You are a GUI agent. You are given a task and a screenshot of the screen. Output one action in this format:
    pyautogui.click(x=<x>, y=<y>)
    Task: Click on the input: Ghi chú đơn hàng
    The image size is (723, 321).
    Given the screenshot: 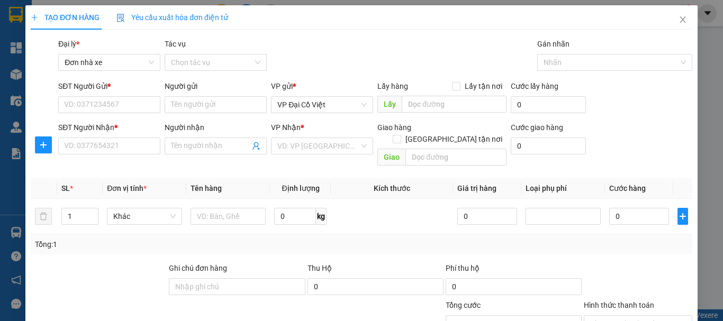 What is the action you would take?
    pyautogui.click(x=236, y=287)
    